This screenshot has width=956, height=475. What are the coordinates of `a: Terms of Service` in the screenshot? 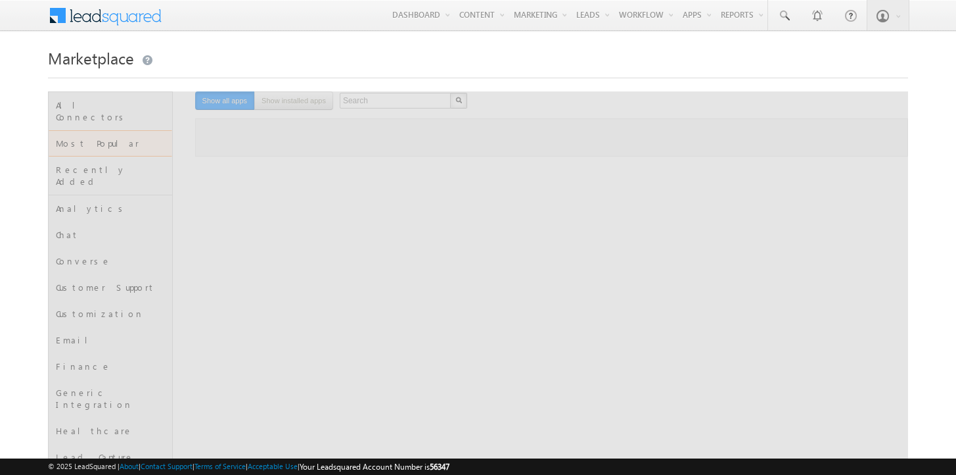 It's located at (220, 465).